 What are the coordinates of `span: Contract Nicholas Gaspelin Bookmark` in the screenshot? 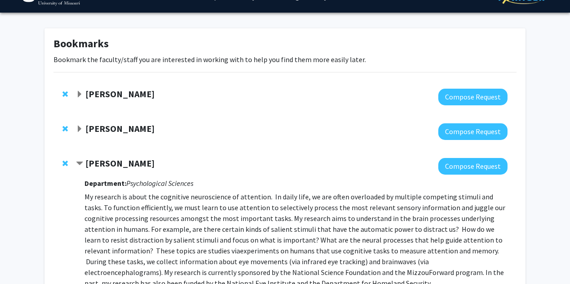 It's located at (80, 164).